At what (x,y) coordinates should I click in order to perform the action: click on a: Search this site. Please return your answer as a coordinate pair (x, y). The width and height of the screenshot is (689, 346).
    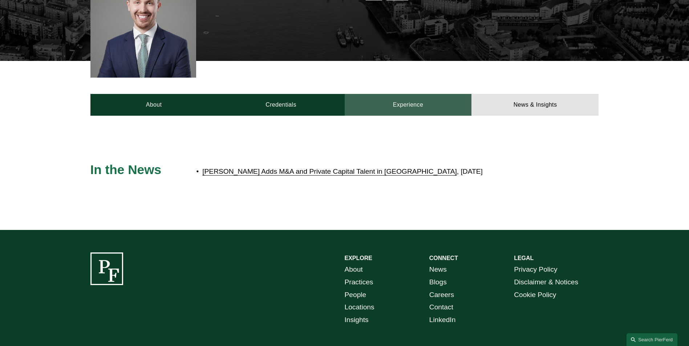
    Looking at the image, I should click on (652, 340).